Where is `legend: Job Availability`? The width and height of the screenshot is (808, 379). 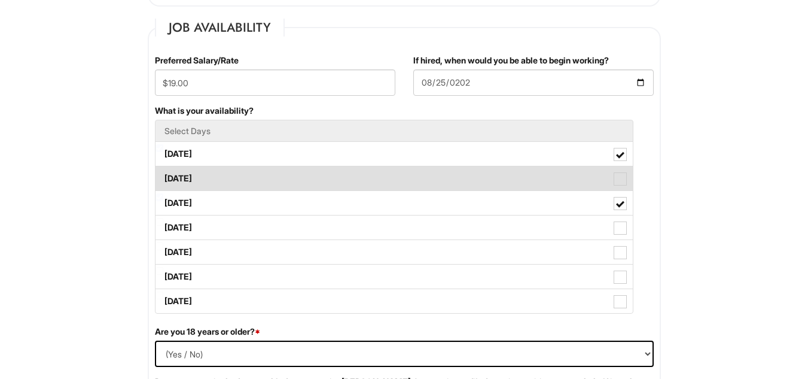
legend: Job Availability is located at coordinates (219, 28).